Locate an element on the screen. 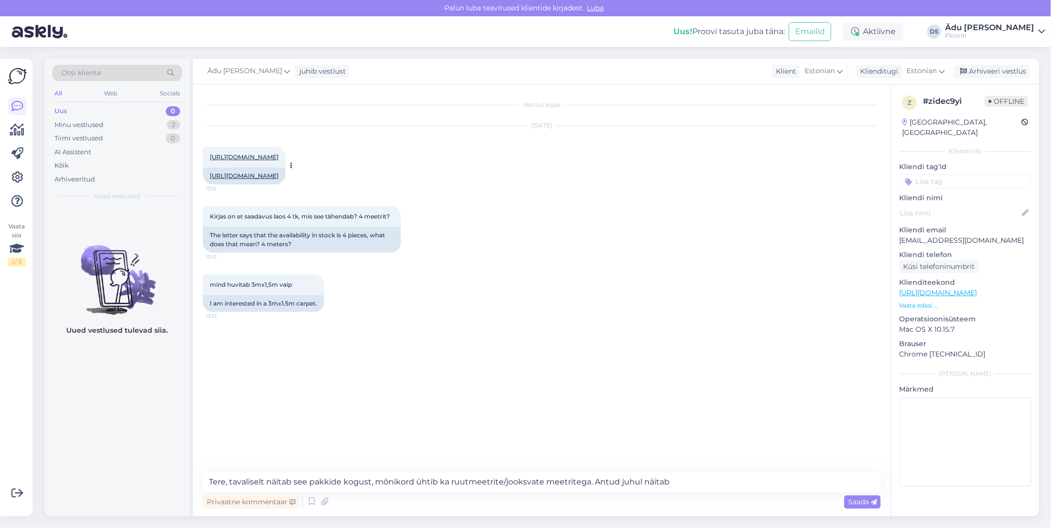 This screenshot has width=1051, height=528. span: 13:12 is located at coordinates (224, 188).